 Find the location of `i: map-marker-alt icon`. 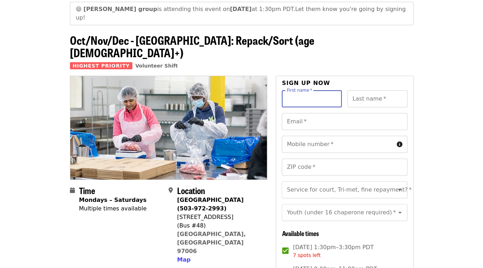

i: map-marker-alt icon is located at coordinates (171, 190).